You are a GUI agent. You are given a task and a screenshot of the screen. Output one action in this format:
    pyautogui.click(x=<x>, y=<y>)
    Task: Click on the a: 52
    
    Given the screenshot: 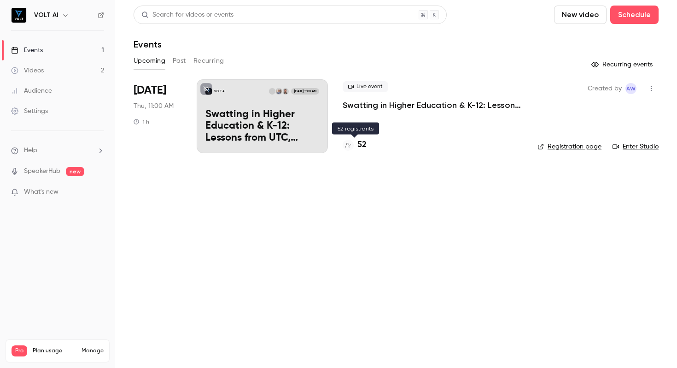 What is the action you would take?
    pyautogui.click(x=355, y=145)
    